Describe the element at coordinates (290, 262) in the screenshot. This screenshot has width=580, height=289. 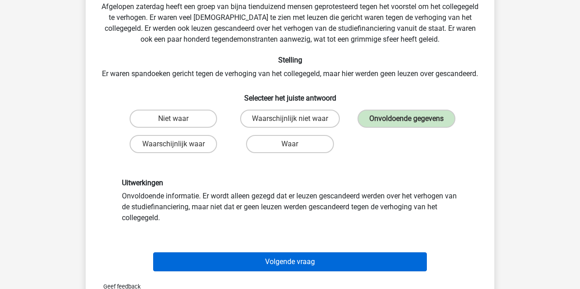
I see `button: Volgende vraag` at that location.